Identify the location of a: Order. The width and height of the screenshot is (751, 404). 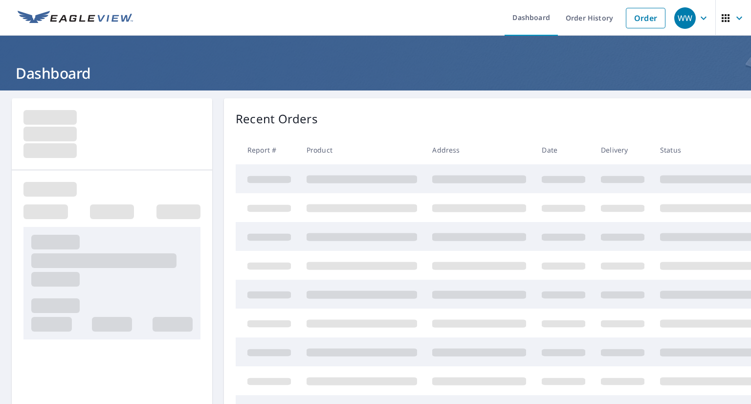
(646, 18).